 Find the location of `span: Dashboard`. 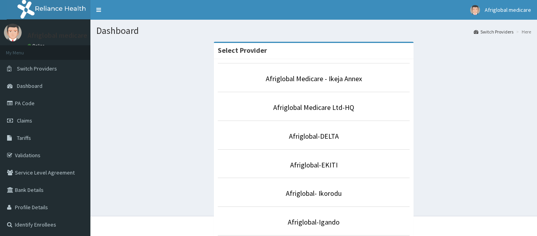

span: Dashboard is located at coordinates (29, 86).